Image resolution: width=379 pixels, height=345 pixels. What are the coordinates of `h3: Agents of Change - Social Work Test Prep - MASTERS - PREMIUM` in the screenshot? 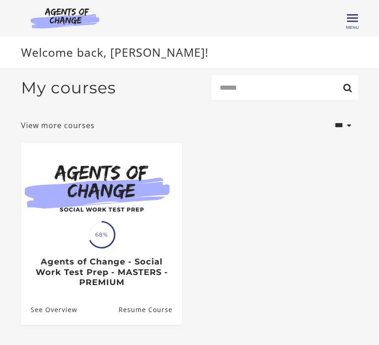 It's located at (101, 272).